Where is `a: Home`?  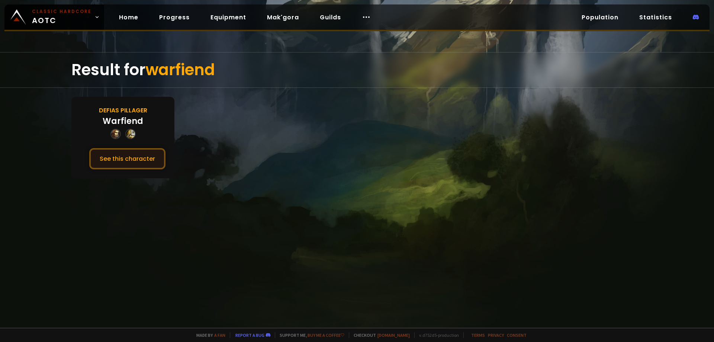 a: Home is located at coordinates (129, 17).